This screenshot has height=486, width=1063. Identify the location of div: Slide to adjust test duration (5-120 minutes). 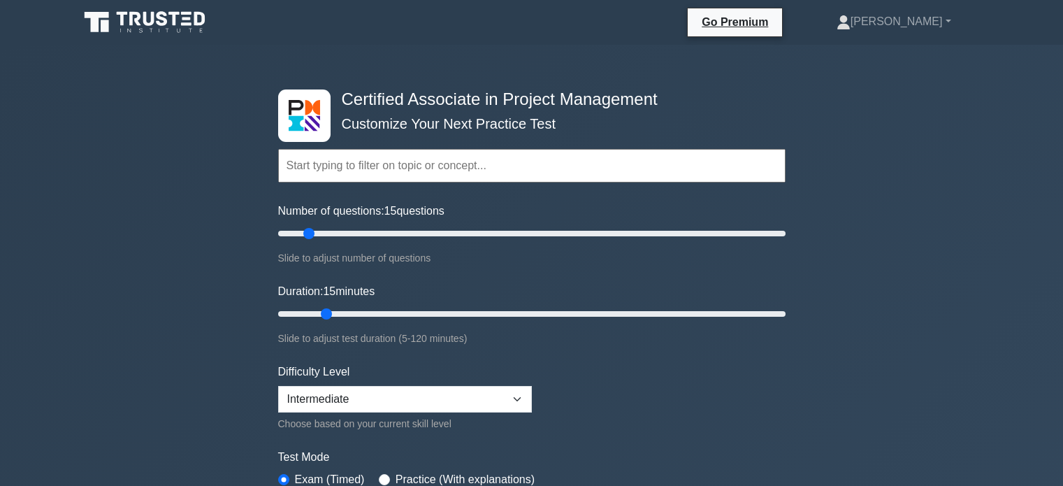
(532, 338).